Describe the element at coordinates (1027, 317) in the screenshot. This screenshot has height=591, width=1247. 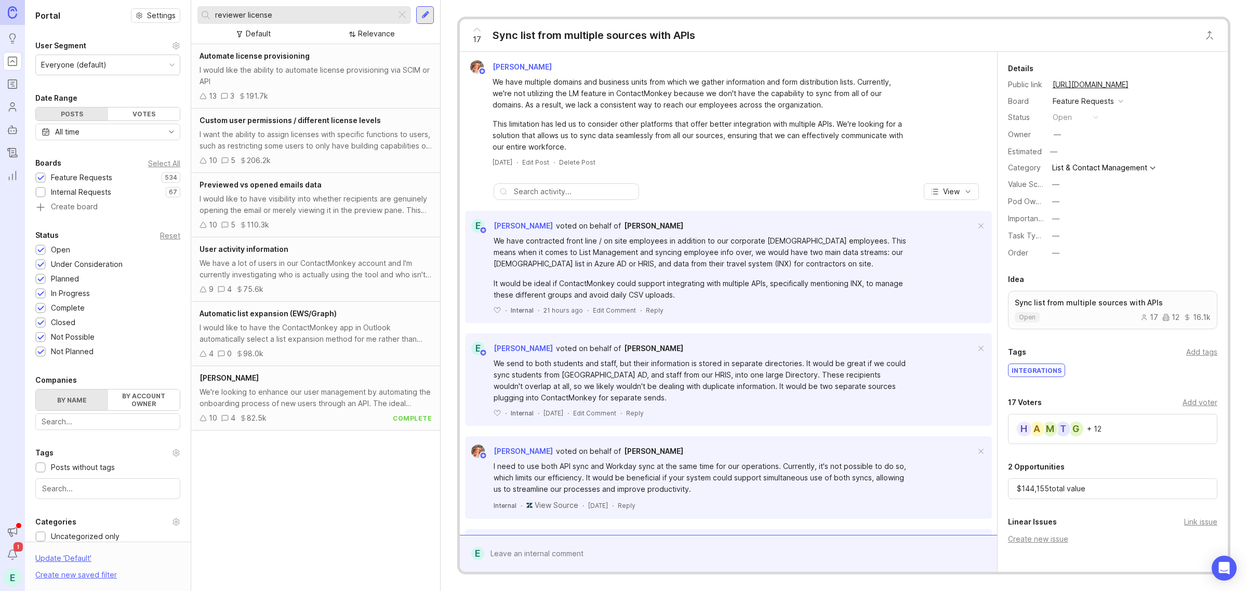
I see `p: open` at that location.